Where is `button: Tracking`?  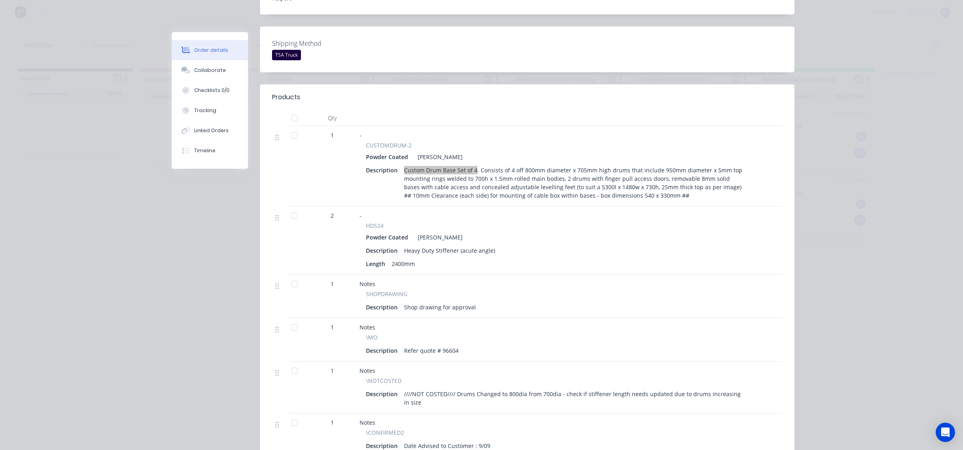
button: Tracking is located at coordinates (210, 110).